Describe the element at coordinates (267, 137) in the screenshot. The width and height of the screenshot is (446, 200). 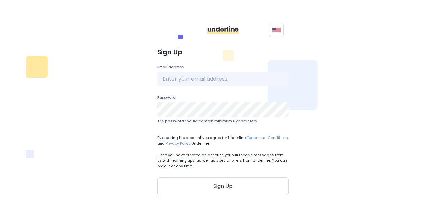
I see `a: Terms and Conditions` at that location.